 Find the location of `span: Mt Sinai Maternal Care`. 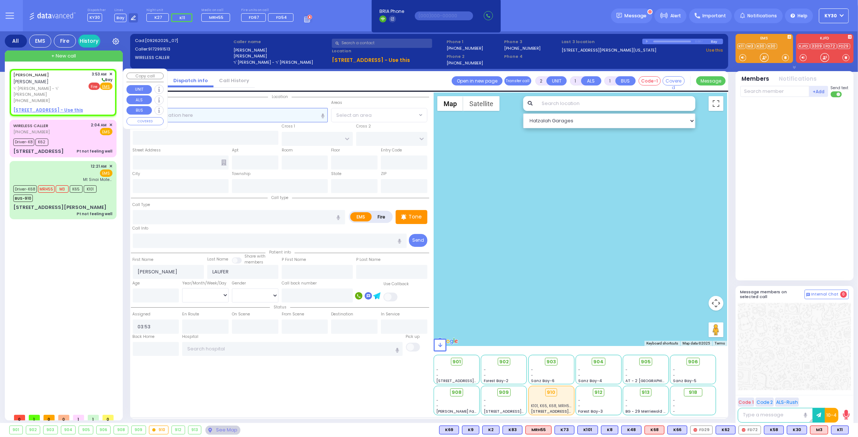

span: Mt Sinai Maternal Care is located at coordinates (98, 179).